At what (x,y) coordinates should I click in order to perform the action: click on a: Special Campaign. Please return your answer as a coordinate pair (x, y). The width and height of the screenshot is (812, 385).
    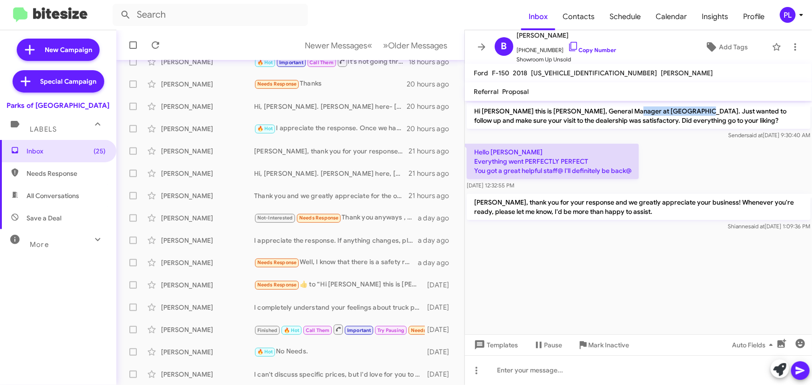
    Looking at the image, I should click on (58, 81).